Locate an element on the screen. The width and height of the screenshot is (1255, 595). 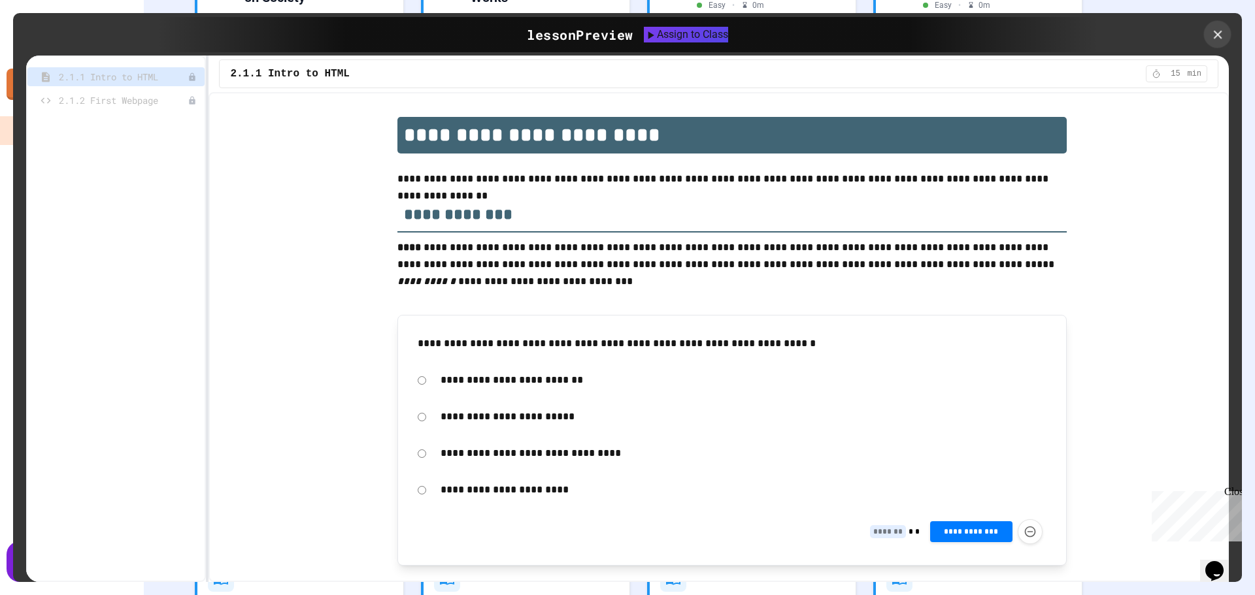
span: 15 is located at coordinates (1175, 74).